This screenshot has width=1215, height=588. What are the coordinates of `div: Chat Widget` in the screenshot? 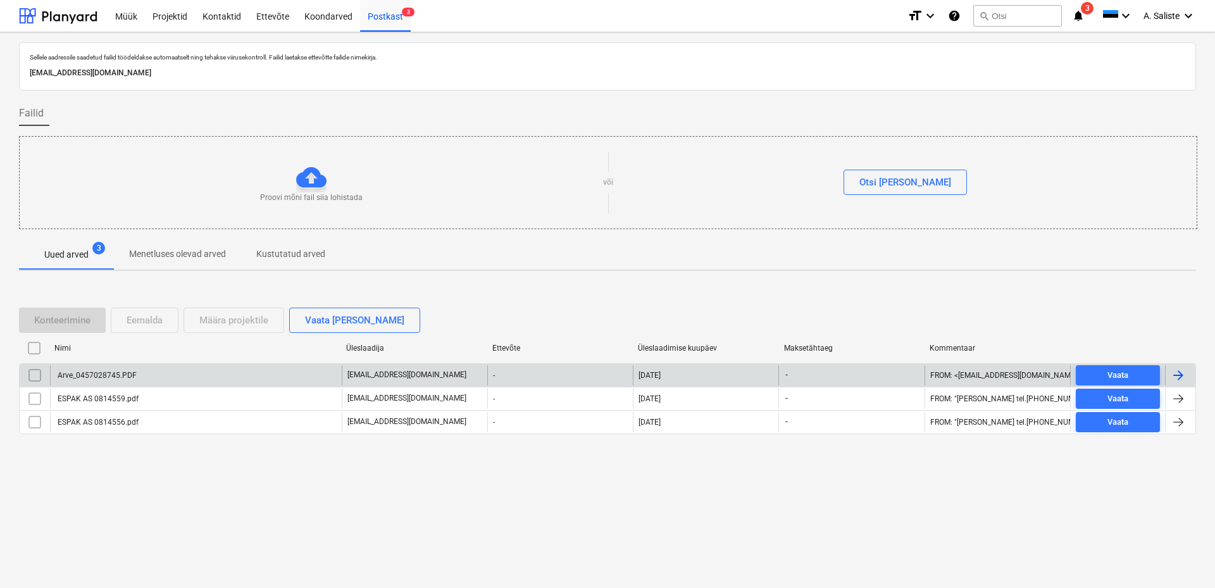 It's located at (1183, 557).